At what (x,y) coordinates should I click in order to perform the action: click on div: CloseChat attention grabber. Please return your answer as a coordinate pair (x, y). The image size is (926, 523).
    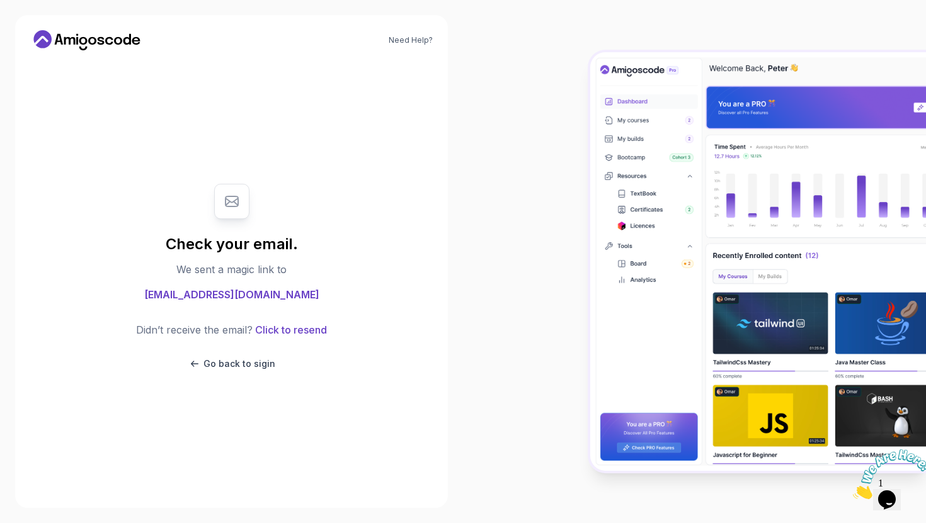
    Looking at the image, I should click on (39, 30).